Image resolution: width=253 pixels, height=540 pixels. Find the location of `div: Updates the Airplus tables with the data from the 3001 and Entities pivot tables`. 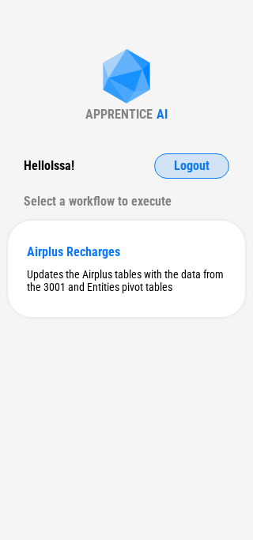

div: Updates the Airplus tables with the data from the 3001 and Entities pivot tables is located at coordinates (126, 281).